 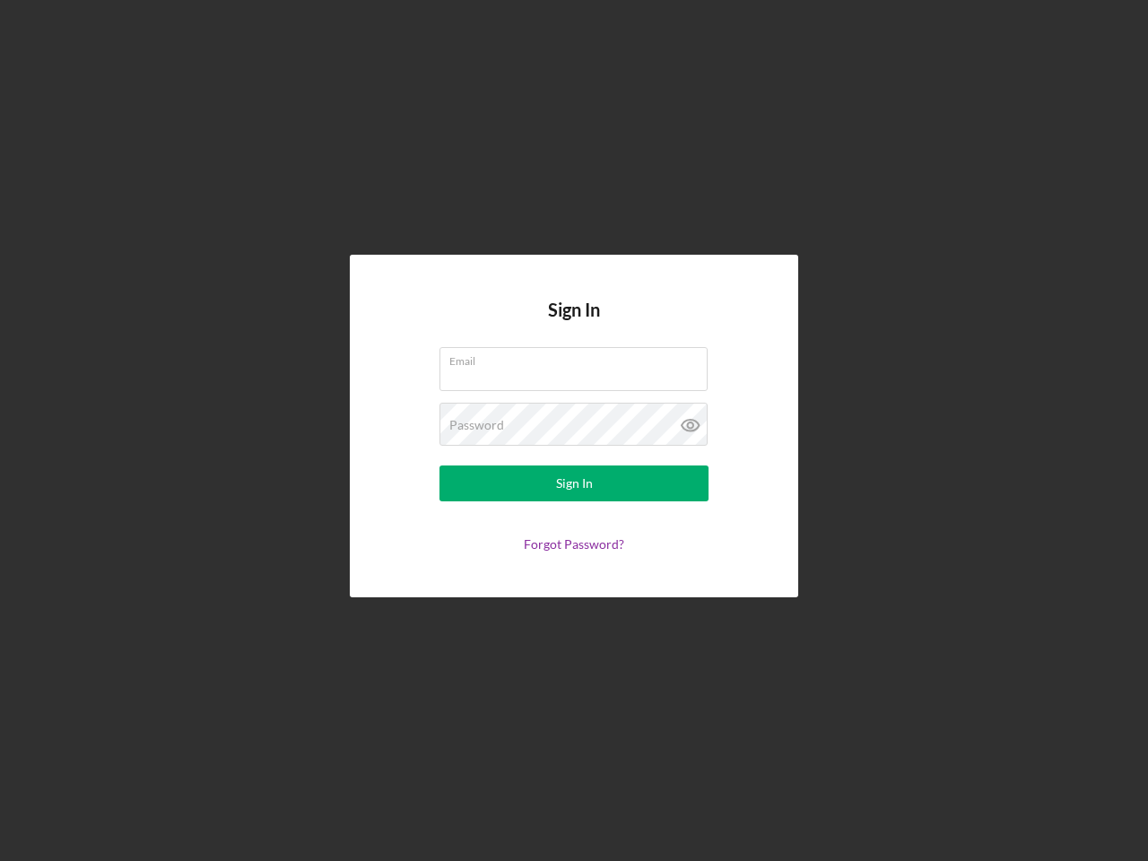 What do you see at coordinates (574, 483) in the screenshot?
I see `button: Sign In` at bounding box center [574, 483].